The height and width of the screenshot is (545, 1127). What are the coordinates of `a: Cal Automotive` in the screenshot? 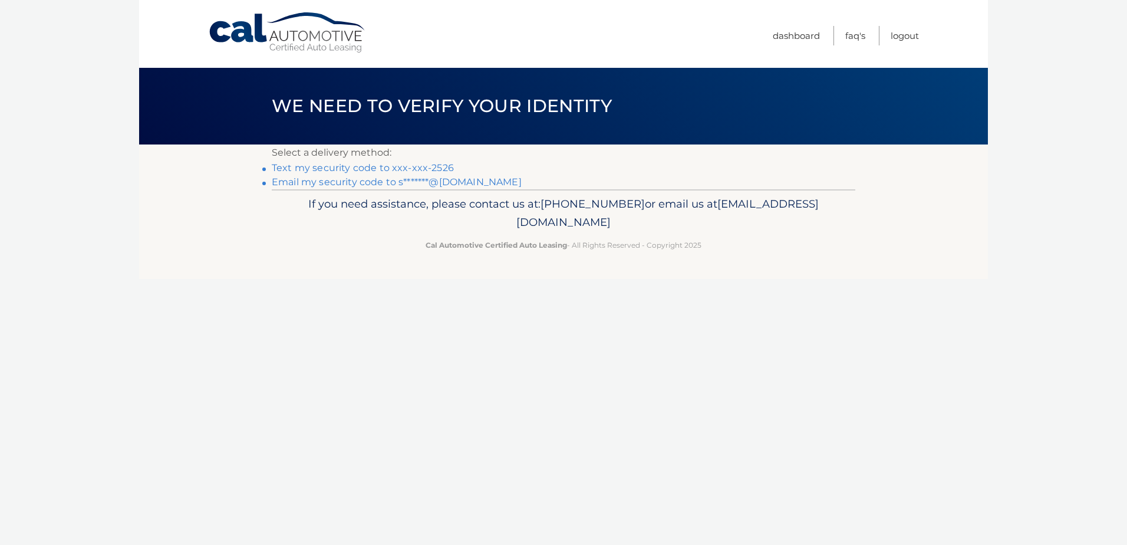 It's located at (288, 32).